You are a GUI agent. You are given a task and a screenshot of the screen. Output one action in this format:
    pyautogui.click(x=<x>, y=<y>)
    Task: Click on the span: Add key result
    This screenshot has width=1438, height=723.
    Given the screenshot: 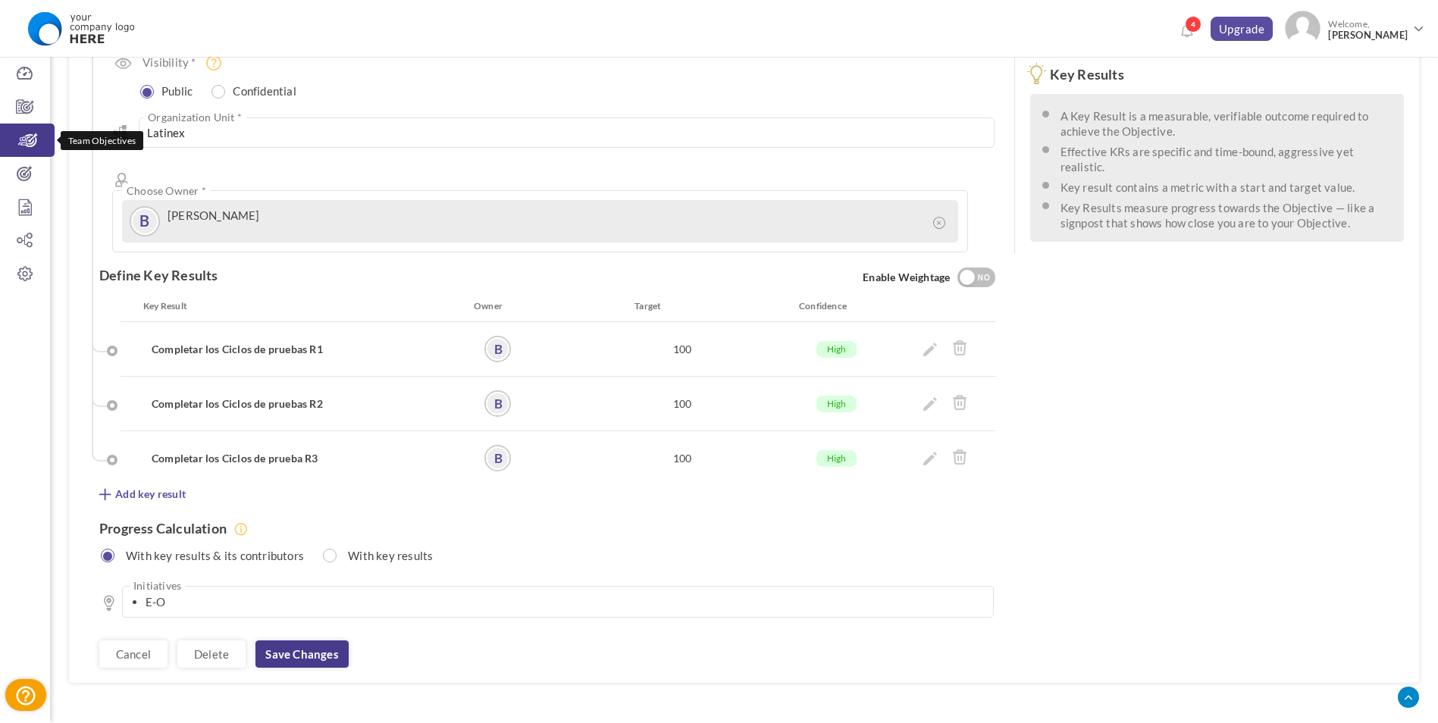 What is the action you would take?
    pyautogui.click(x=150, y=494)
    